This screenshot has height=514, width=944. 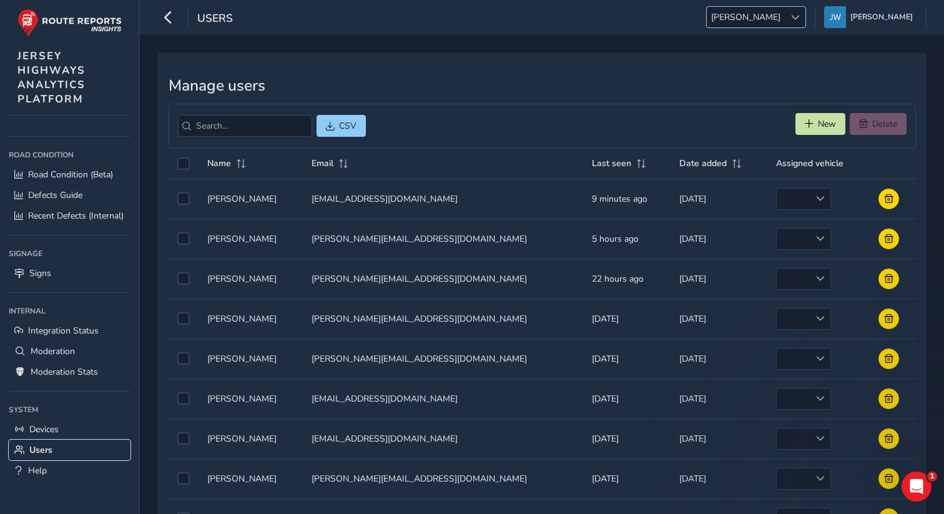 What do you see at coordinates (184, 478) in the screenshot?
I see `div: Select auth0|64ad2a7d57c65333ad7274f5` at bounding box center [184, 478].